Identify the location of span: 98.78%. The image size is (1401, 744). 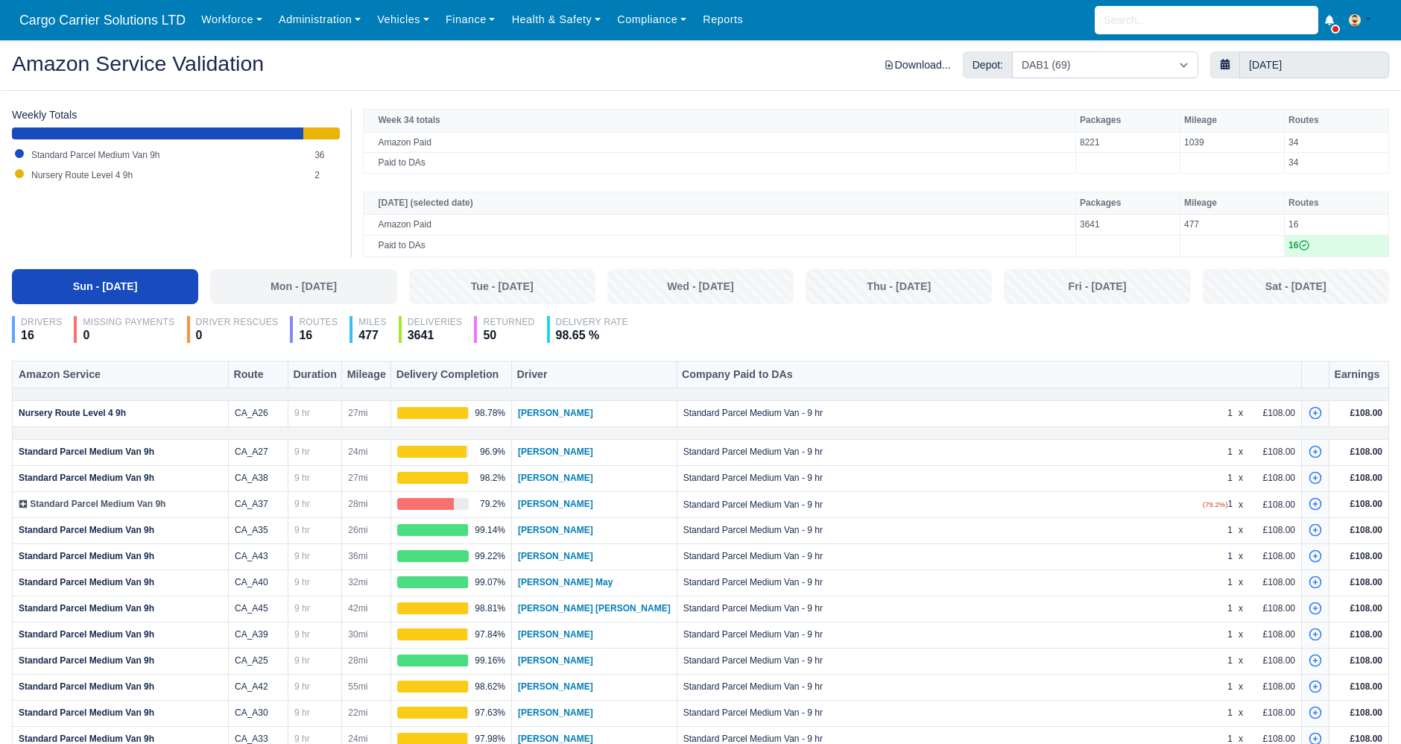
(489, 413).